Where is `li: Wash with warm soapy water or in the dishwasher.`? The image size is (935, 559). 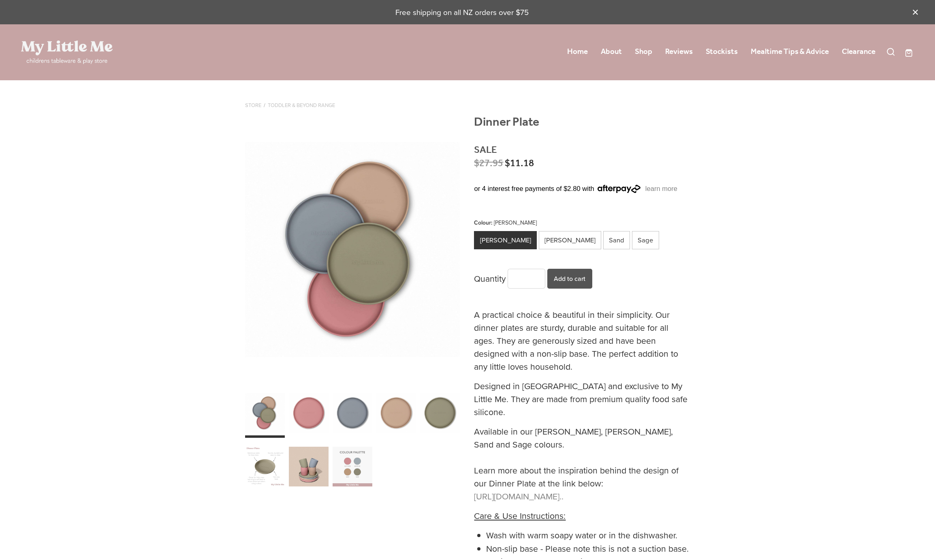 li: Wash with warm soapy water or in the dishwasher. is located at coordinates (588, 535).